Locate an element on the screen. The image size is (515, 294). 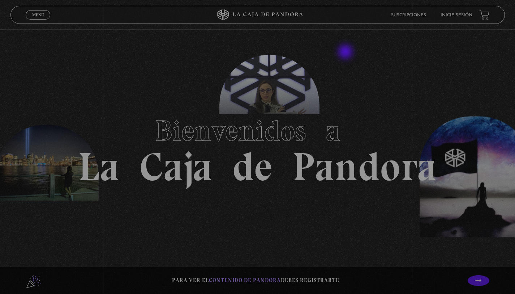
a: Inicie sesión is located at coordinates (457, 15).